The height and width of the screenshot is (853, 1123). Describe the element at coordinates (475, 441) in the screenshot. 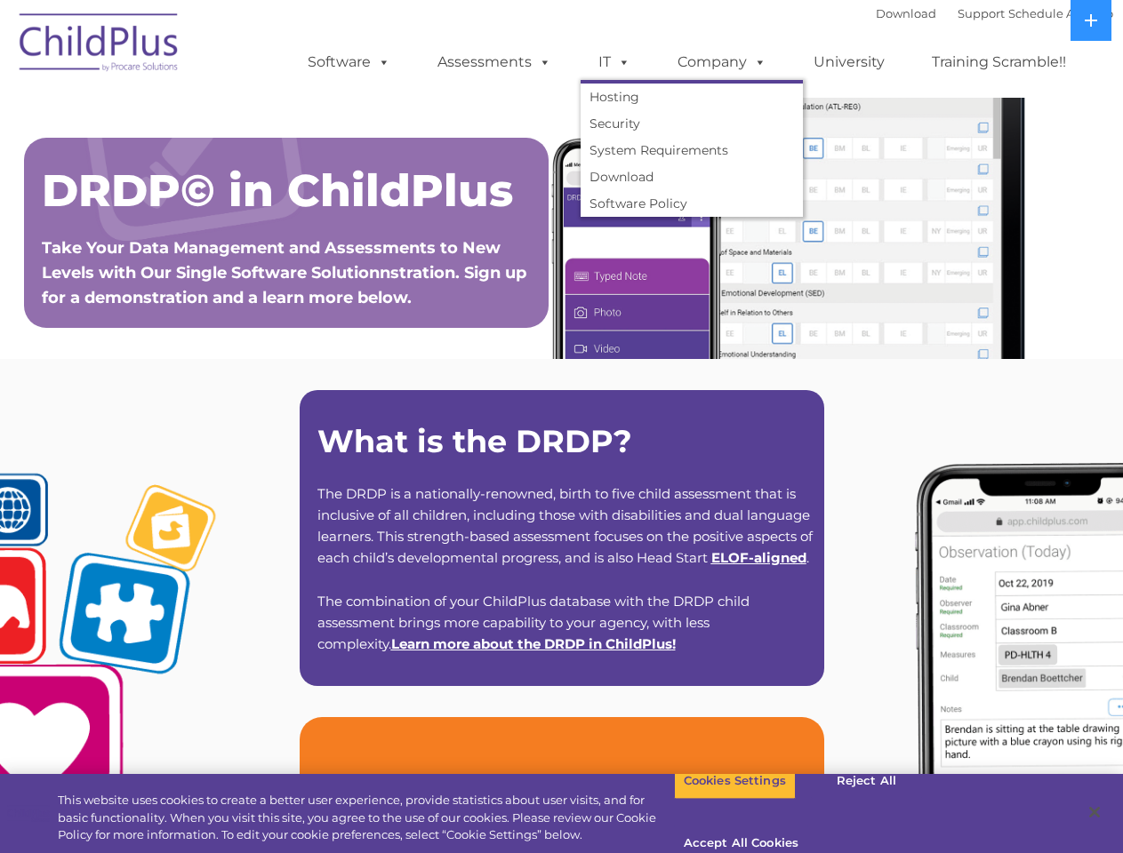

I see `strong: What is the DRDP?` at that location.